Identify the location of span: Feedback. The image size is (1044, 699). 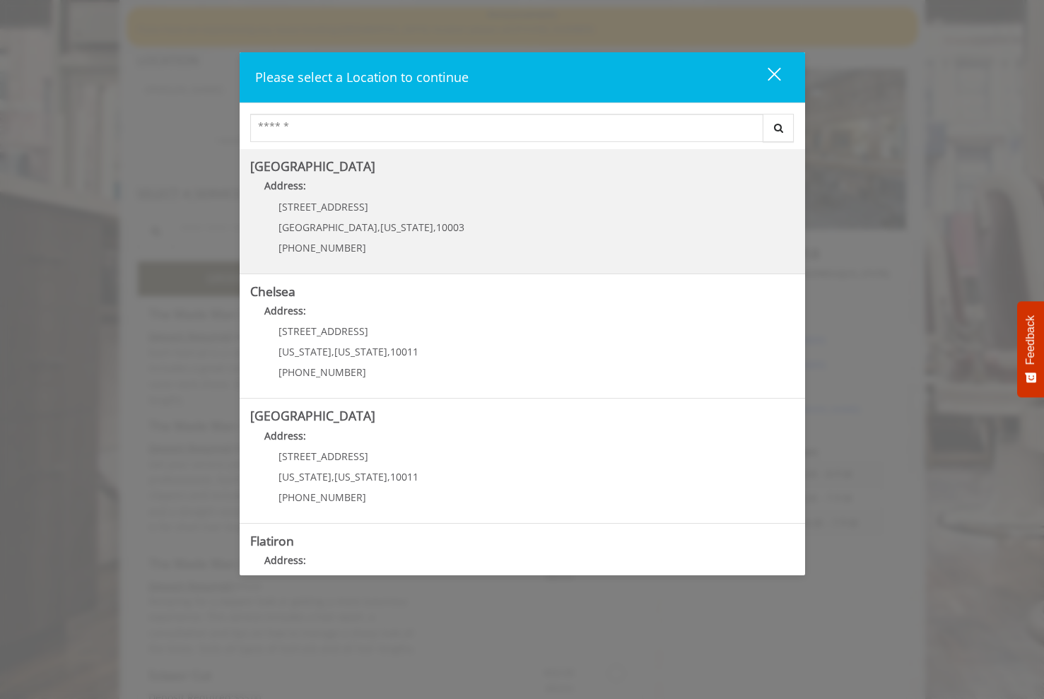
(1030, 340).